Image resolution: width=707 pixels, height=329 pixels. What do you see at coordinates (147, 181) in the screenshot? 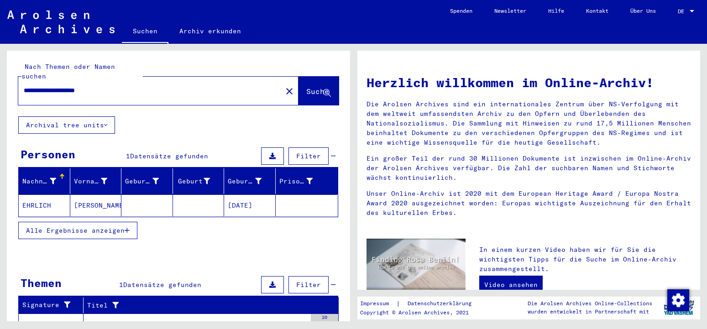
I see `mat-header-cell: Geburtsname` at bounding box center [147, 181].